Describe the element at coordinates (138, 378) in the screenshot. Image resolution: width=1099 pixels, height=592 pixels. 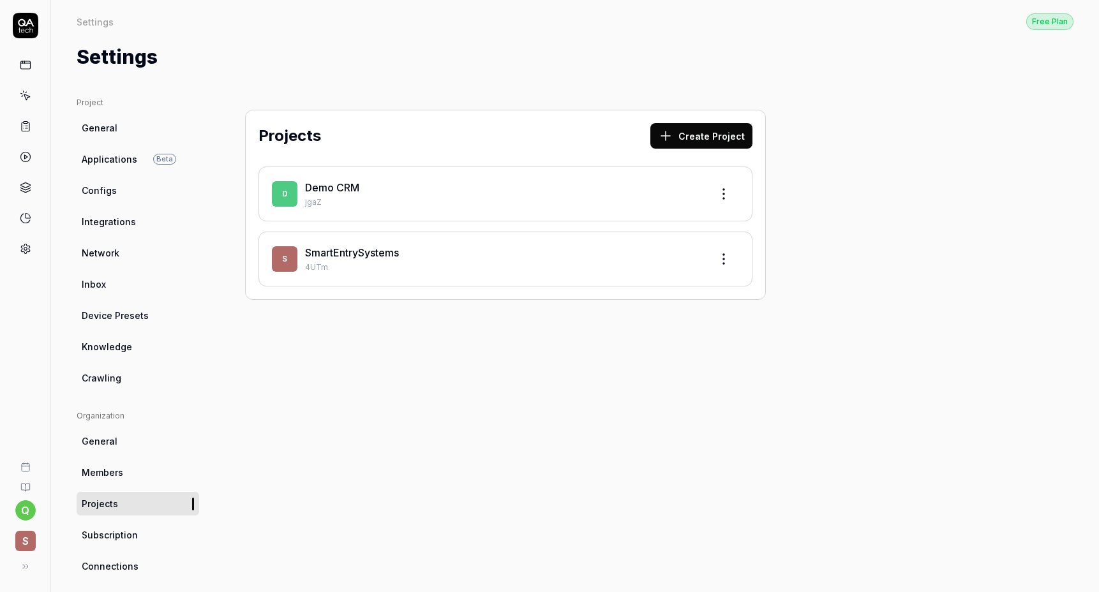
I see `a: Crawling` at that location.